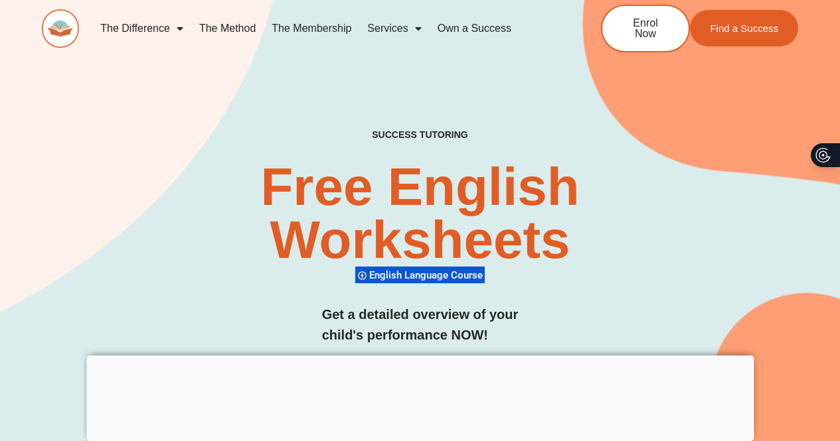 Image resolution: width=840 pixels, height=441 pixels. Describe the element at coordinates (645, 29) in the screenshot. I see `a: Enrol Now` at that location.